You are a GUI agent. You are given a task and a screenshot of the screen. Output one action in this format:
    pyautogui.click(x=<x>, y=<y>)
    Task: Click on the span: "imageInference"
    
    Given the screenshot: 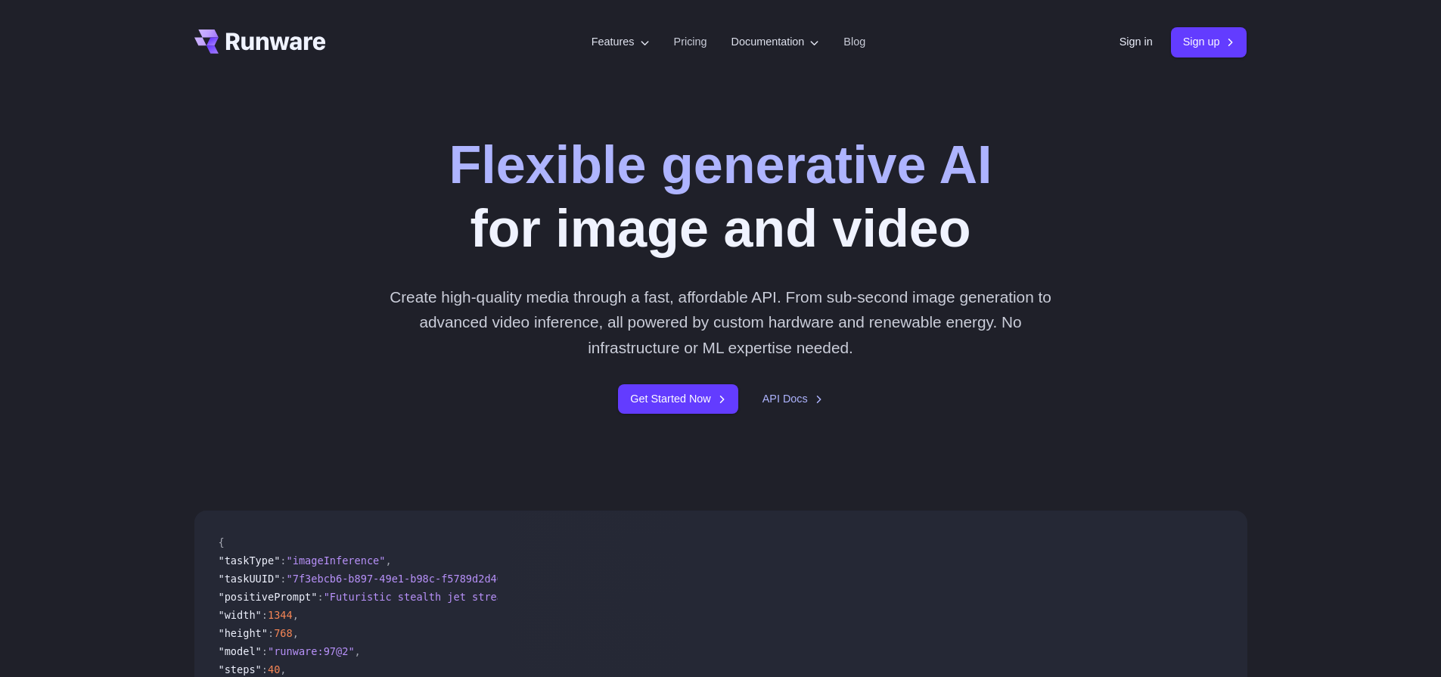 What is the action you would take?
    pyautogui.click(x=336, y=560)
    